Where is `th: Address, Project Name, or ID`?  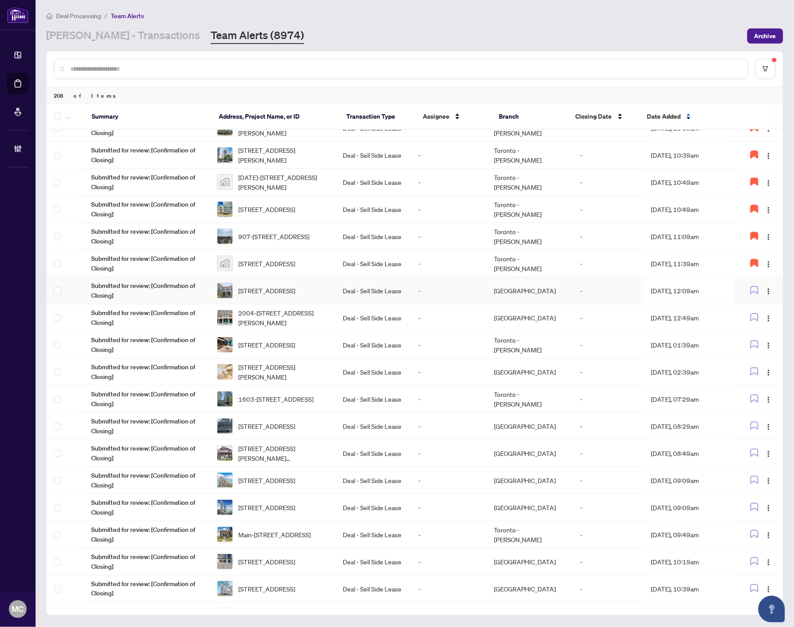
th: Address, Project Name, or ID is located at coordinates (275, 117).